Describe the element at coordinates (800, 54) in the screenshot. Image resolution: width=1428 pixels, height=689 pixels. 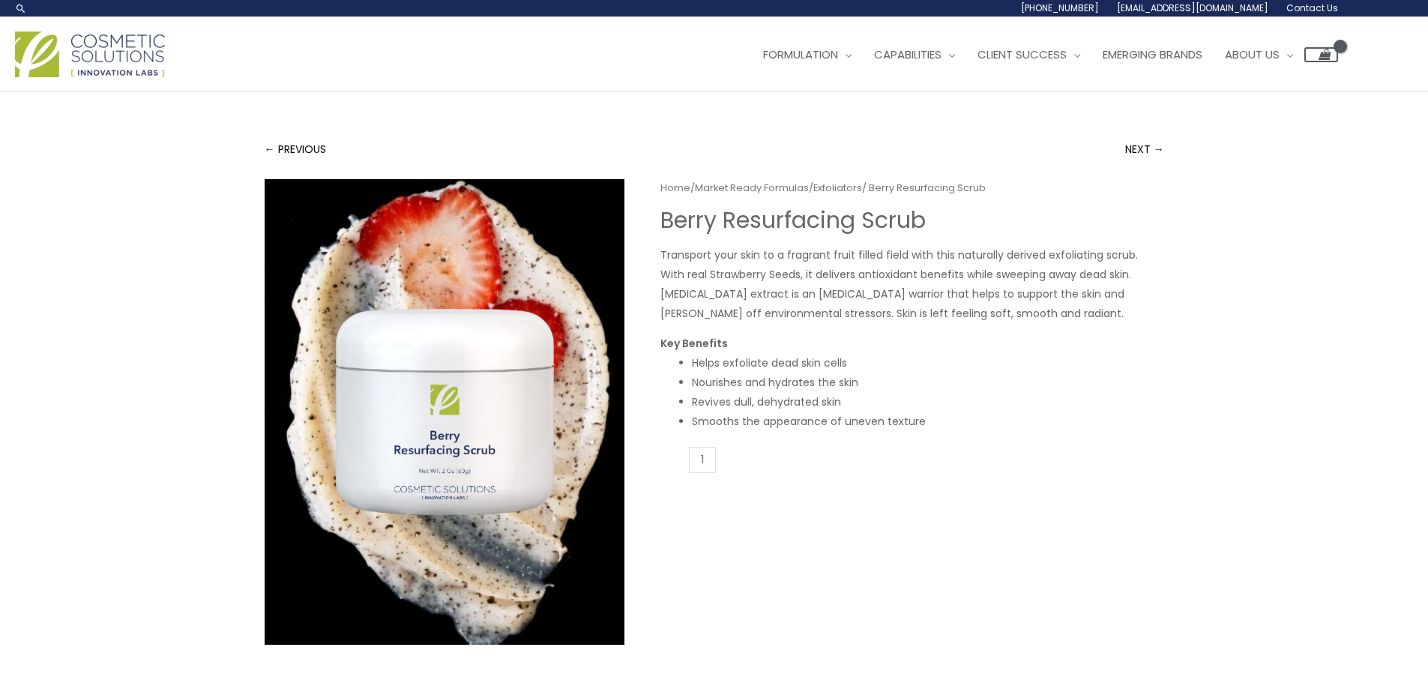
I see `span: Formulation` at that location.